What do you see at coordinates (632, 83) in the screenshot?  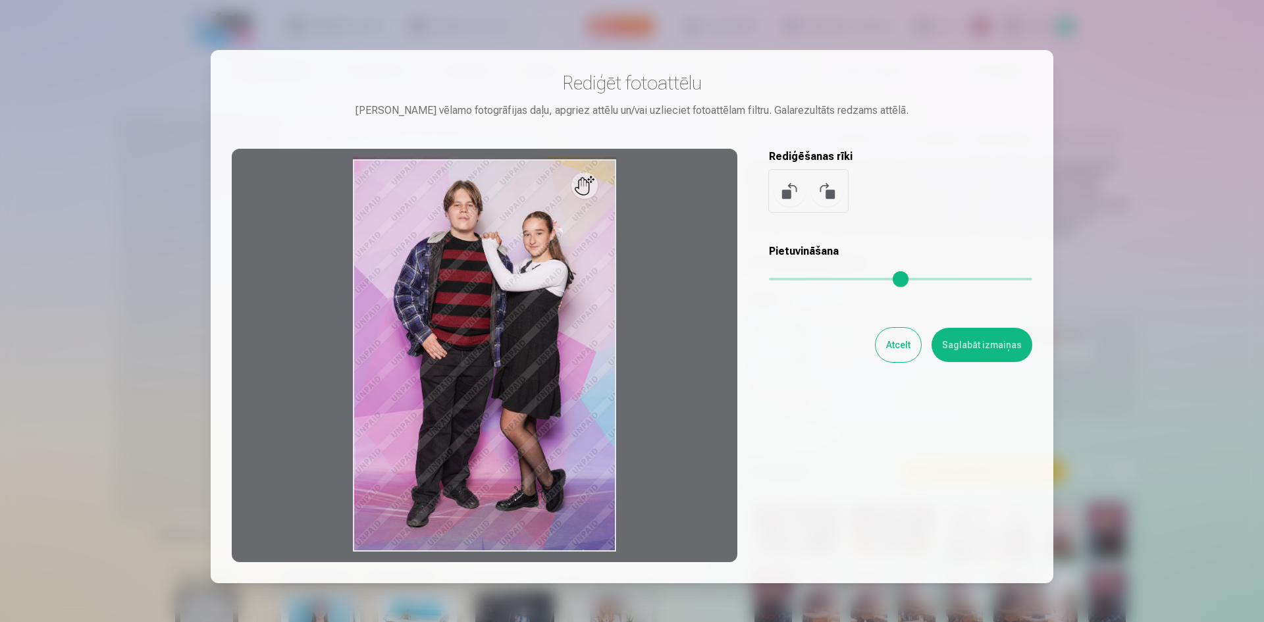 I see `h3: Rediģēt fotoattēlu` at bounding box center [632, 83].